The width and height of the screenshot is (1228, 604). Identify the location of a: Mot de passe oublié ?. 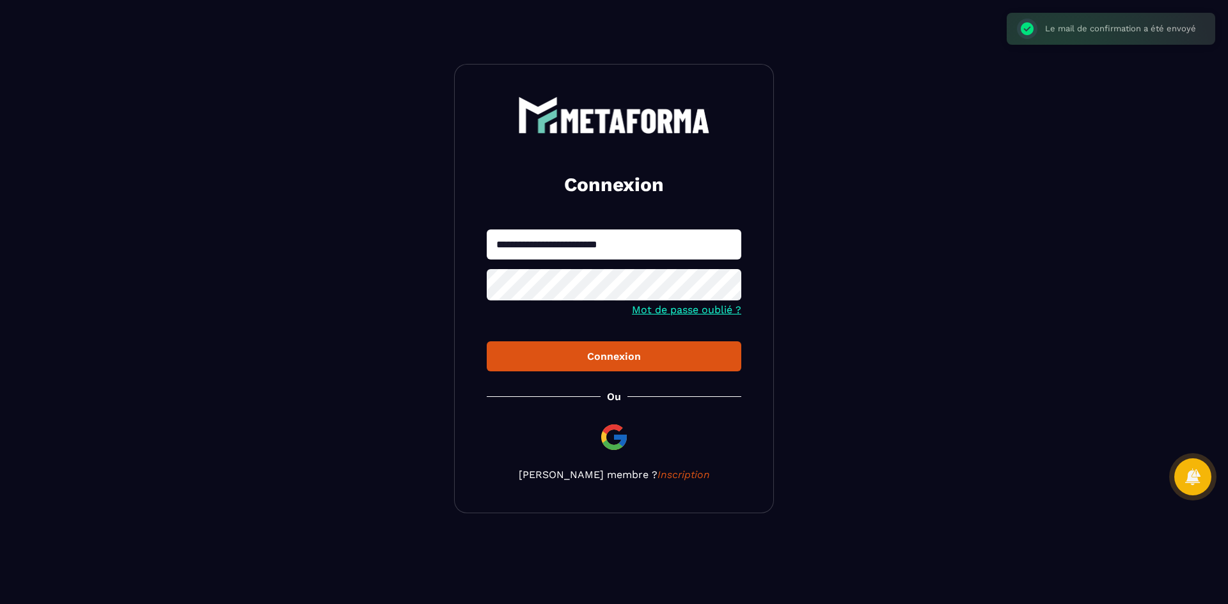
(686, 309).